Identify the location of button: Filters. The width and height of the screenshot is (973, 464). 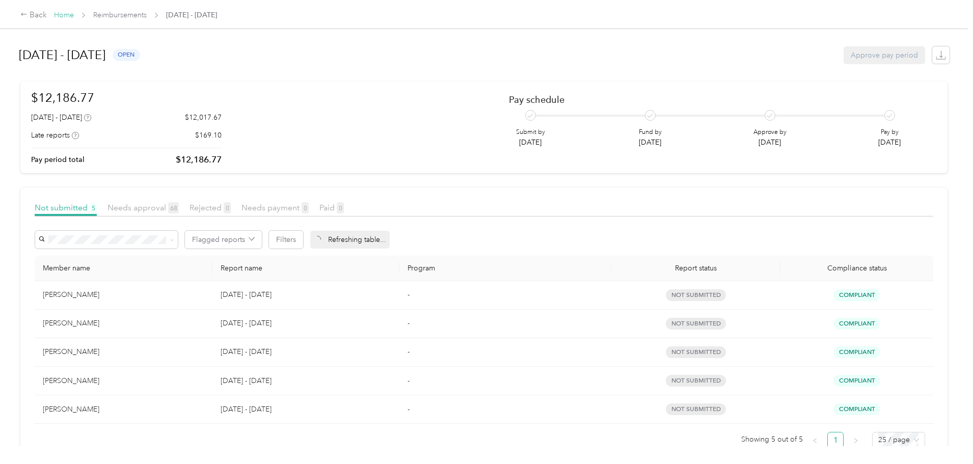
(286, 239).